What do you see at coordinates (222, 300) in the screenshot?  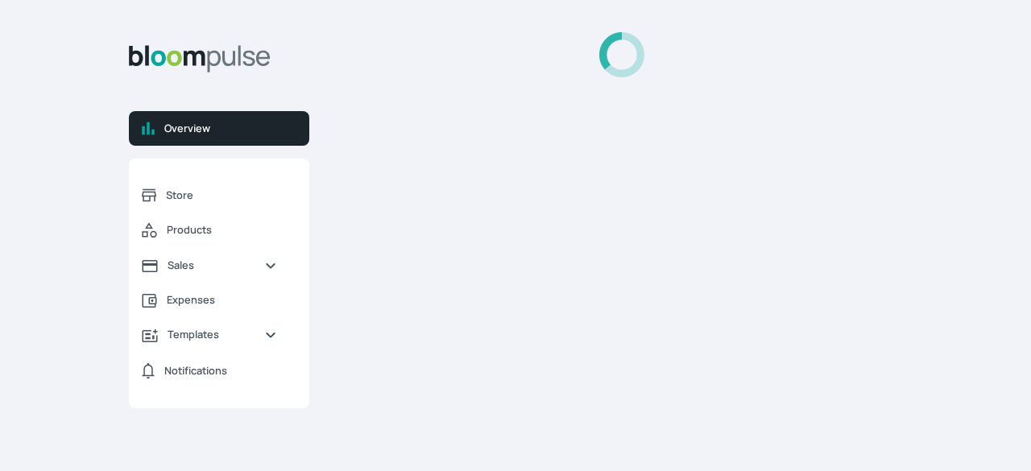 I see `span: Expenses` at bounding box center [222, 300].